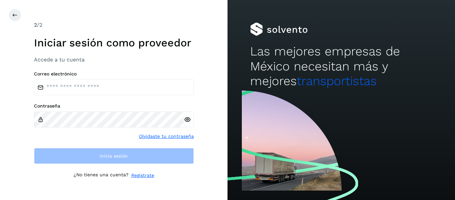 This screenshot has height=200, width=455. What do you see at coordinates (337, 81) in the screenshot?
I see `span: transportistas` at bounding box center [337, 81].